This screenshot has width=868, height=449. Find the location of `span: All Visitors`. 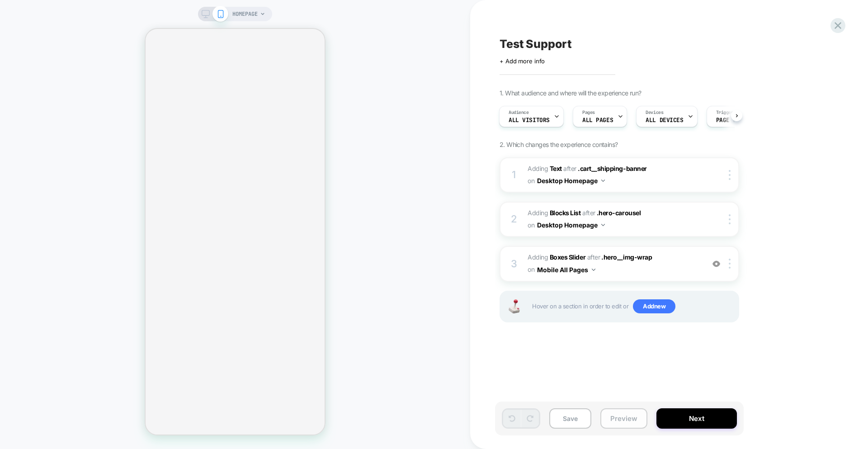

span: All Visitors is located at coordinates (529, 120).